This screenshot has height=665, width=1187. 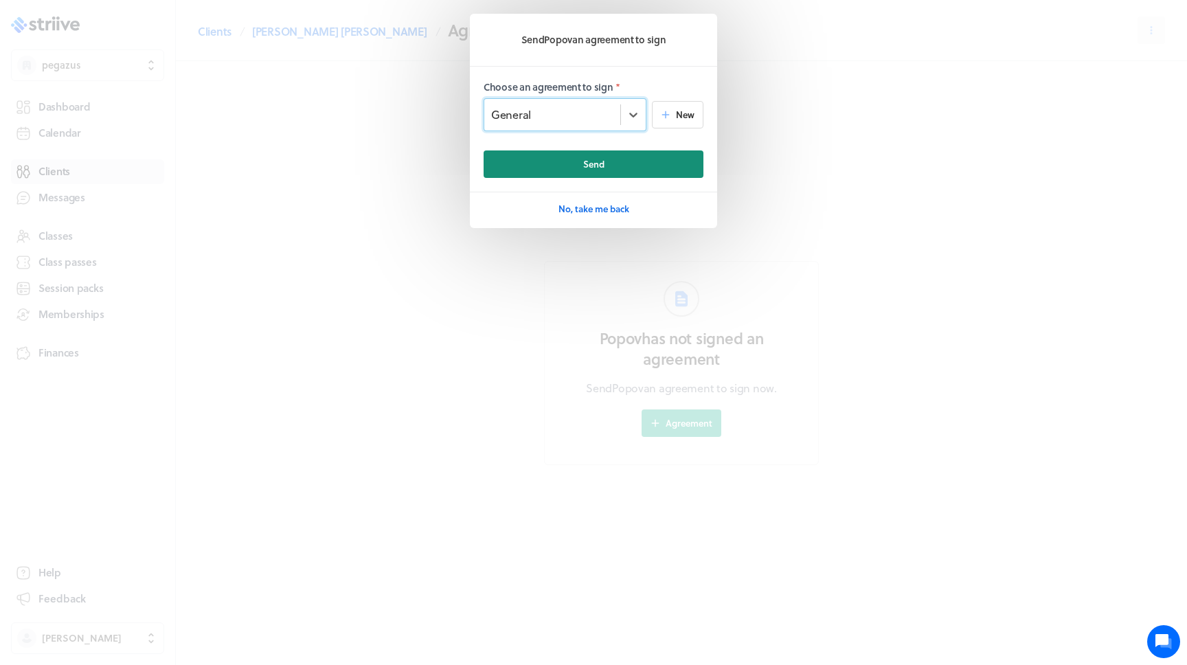 I want to click on button: Send, so click(x=594, y=164).